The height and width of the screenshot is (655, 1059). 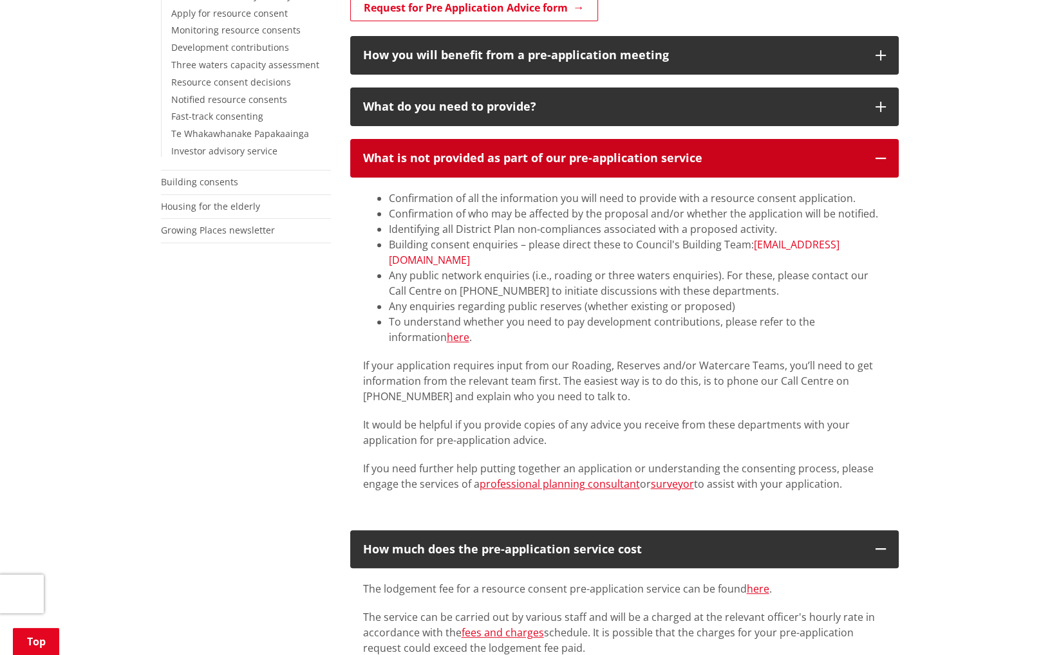 I want to click on h3: How you will benefit from a pre-application meeting, so click(x=613, y=55).